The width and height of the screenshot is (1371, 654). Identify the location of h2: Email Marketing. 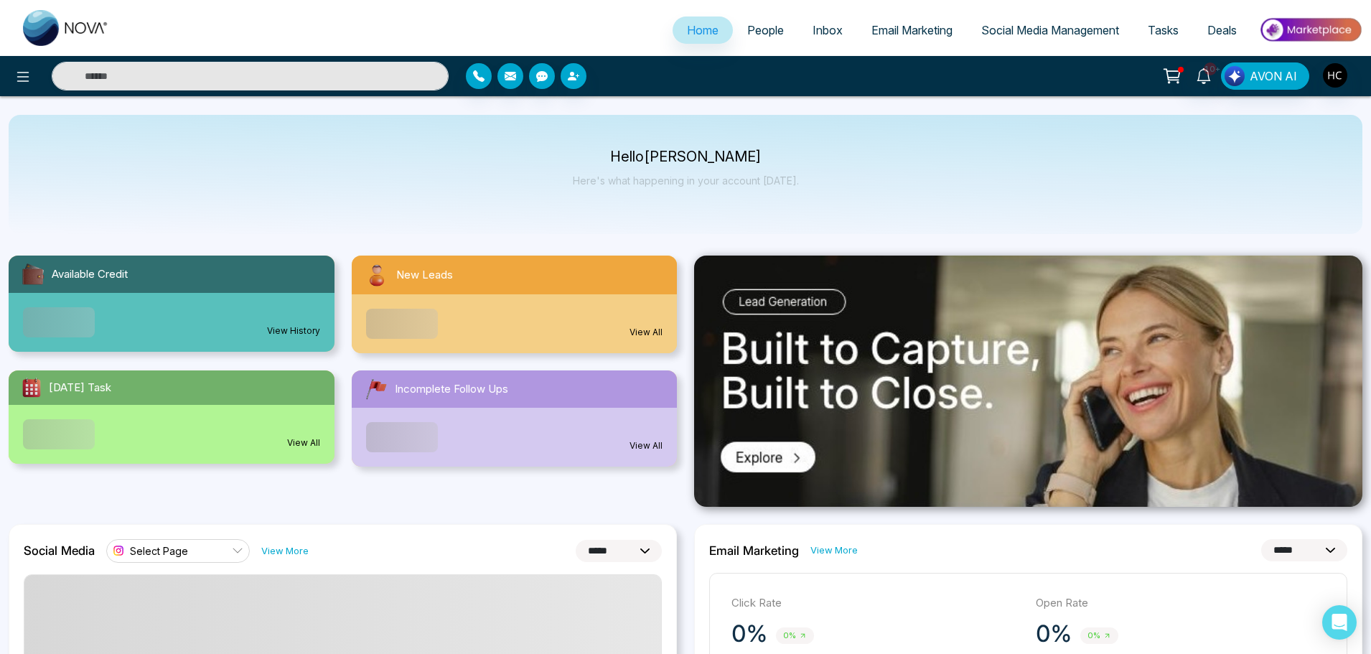
(753, 550).